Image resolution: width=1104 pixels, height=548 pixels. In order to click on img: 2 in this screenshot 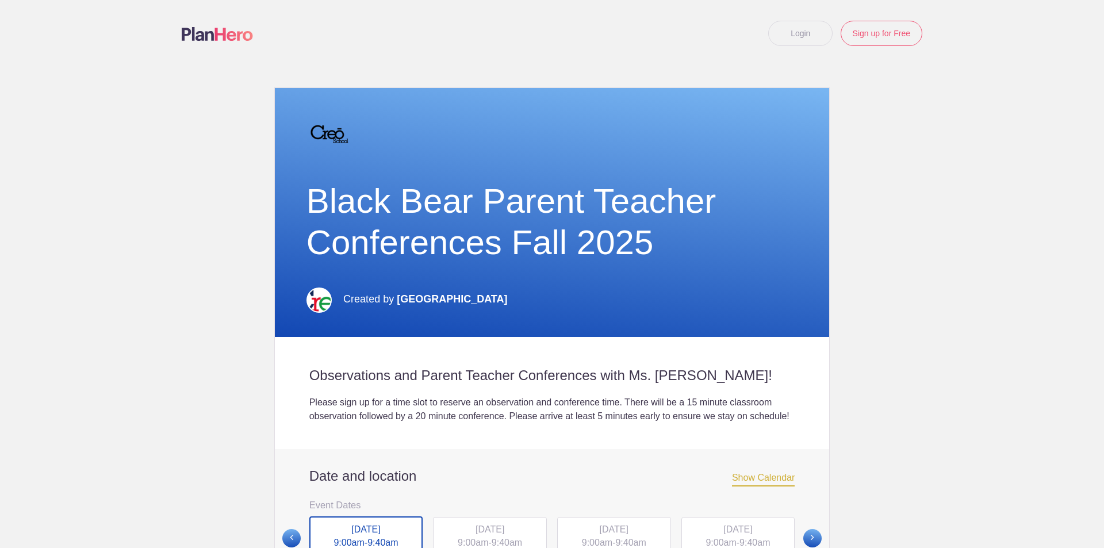, I will do `click(330, 135)`.